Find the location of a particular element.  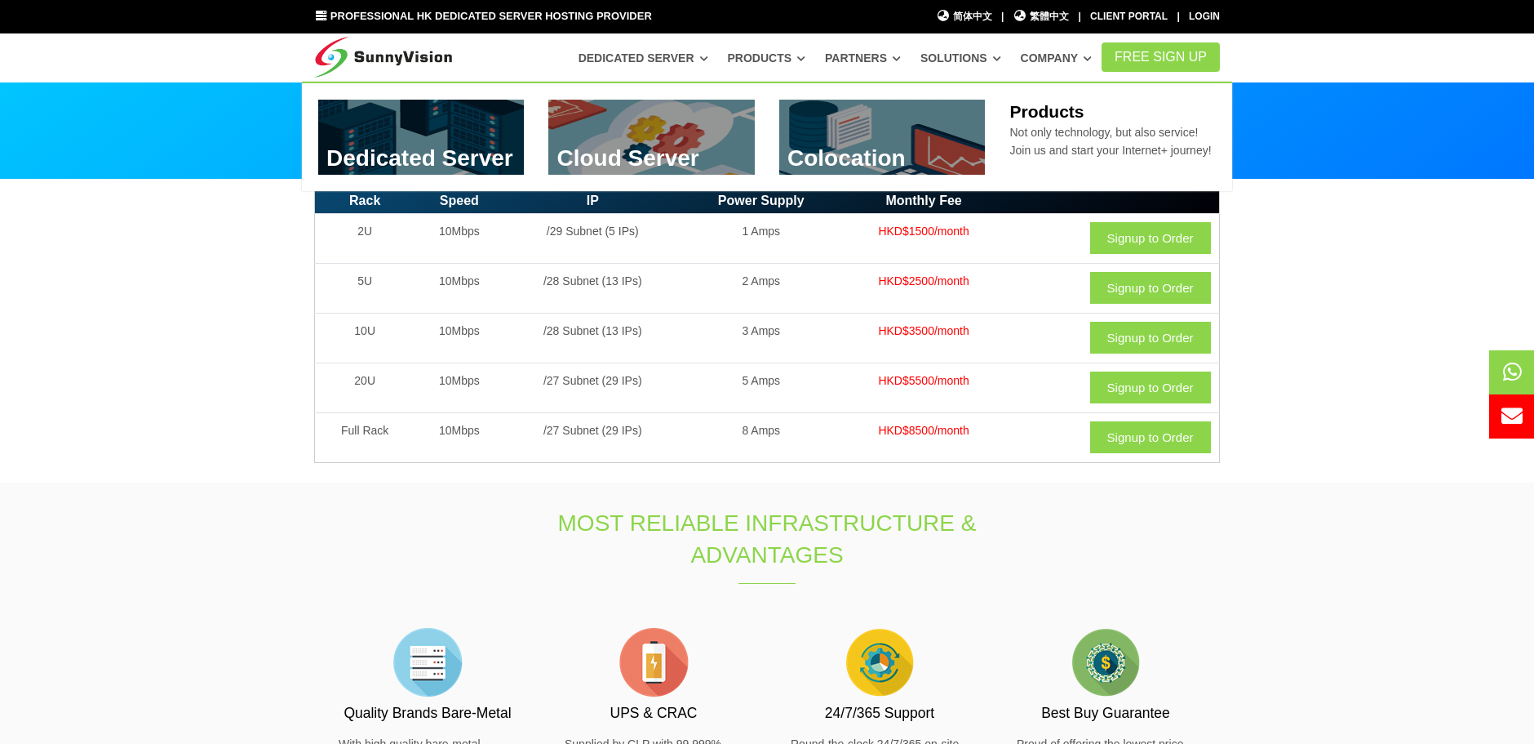

a: FREE Sign Up is located at coordinates (1161, 57).